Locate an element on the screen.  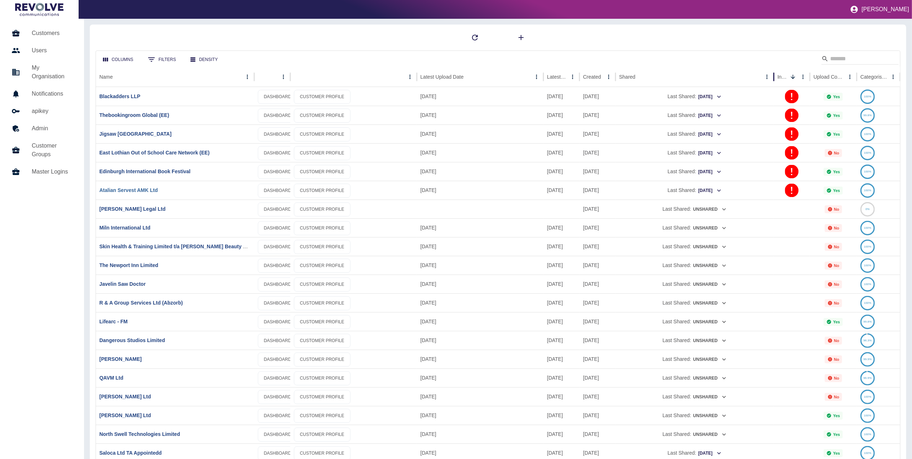
div: 30 Apr 2024 is located at coordinates (598, 96).